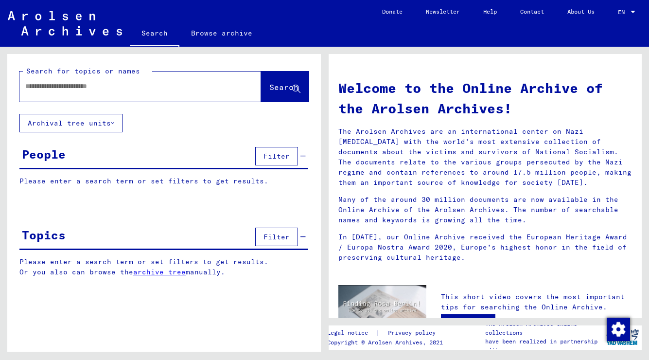 The image size is (649, 360). Describe the element at coordinates (159, 272) in the screenshot. I see `a: archive tree` at that location.